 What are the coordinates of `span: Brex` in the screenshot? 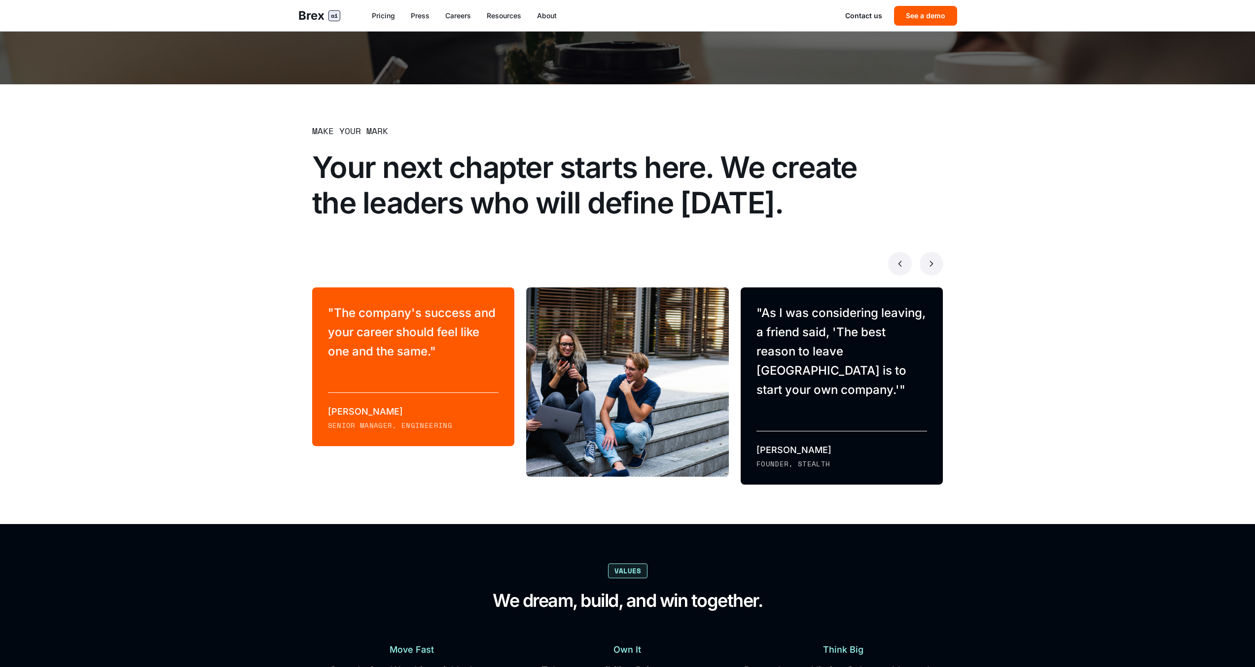 It's located at (311, 16).